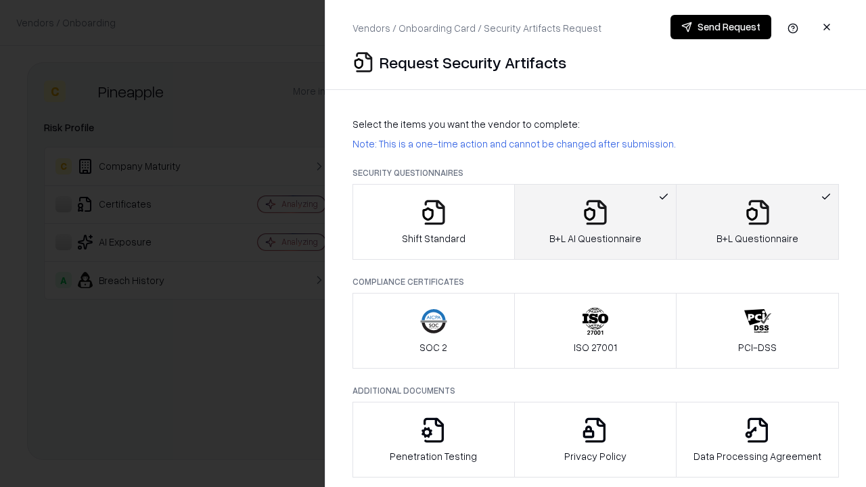  I want to click on p: Additional Documents, so click(595, 390).